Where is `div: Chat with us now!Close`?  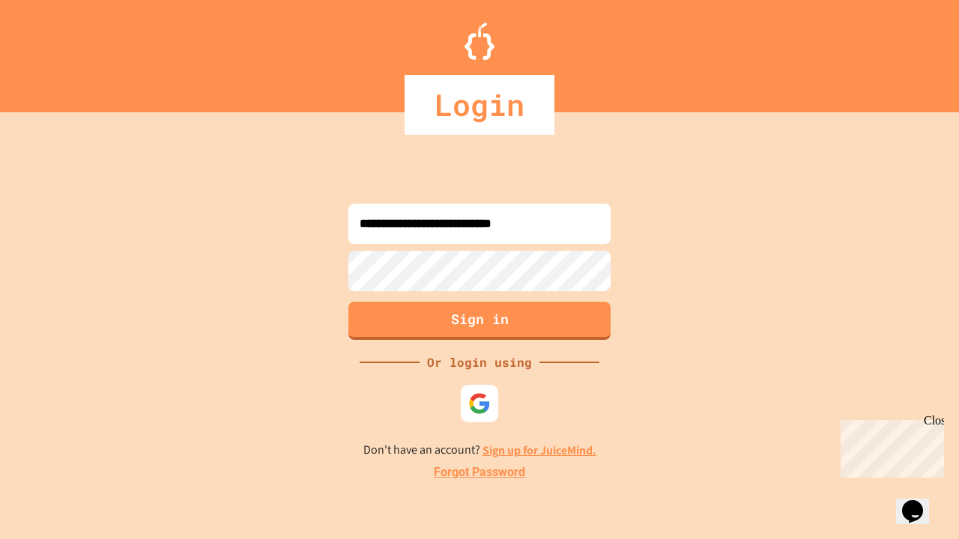
div: Chat with us now!Close is located at coordinates (55, 50).